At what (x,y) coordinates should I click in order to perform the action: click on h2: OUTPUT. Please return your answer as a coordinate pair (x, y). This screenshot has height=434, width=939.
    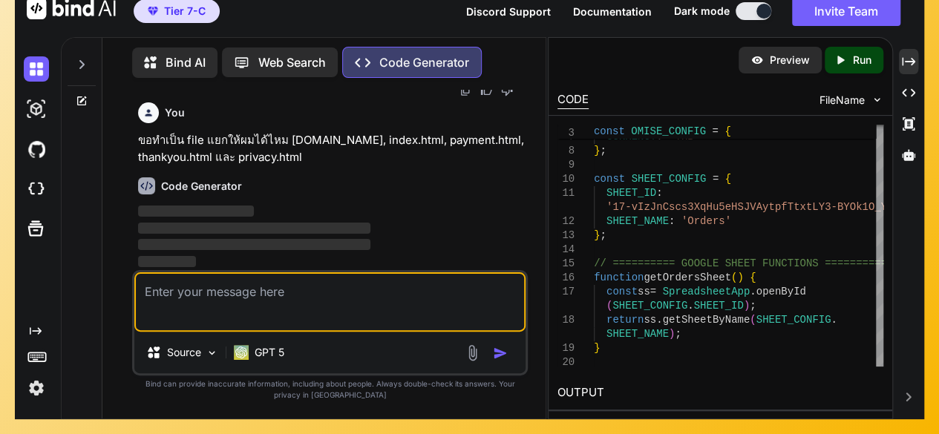
    Looking at the image, I should click on (720, 393).